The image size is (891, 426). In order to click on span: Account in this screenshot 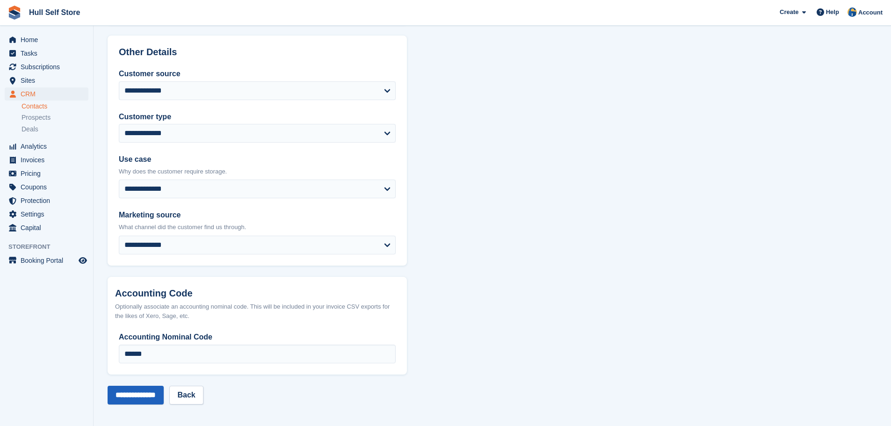, I will do `click(871, 13)`.